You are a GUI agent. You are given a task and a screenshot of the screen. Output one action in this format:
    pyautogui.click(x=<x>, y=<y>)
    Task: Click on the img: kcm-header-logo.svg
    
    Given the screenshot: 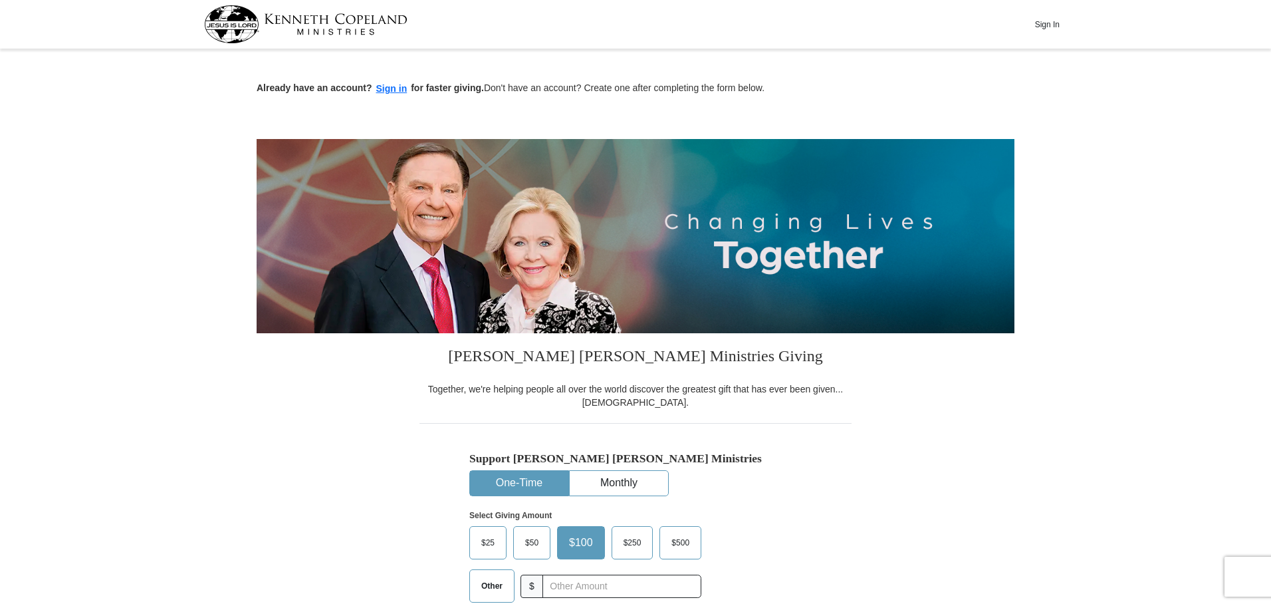 What is the action you would take?
    pyautogui.click(x=306, y=24)
    